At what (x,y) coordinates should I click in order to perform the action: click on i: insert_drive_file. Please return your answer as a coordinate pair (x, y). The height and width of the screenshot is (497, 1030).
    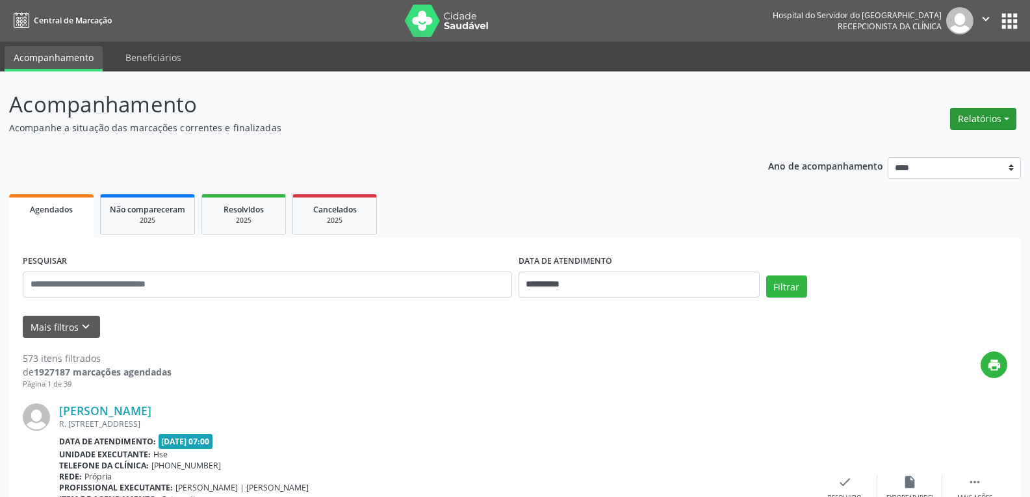
    Looking at the image, I should click on (910, 482).